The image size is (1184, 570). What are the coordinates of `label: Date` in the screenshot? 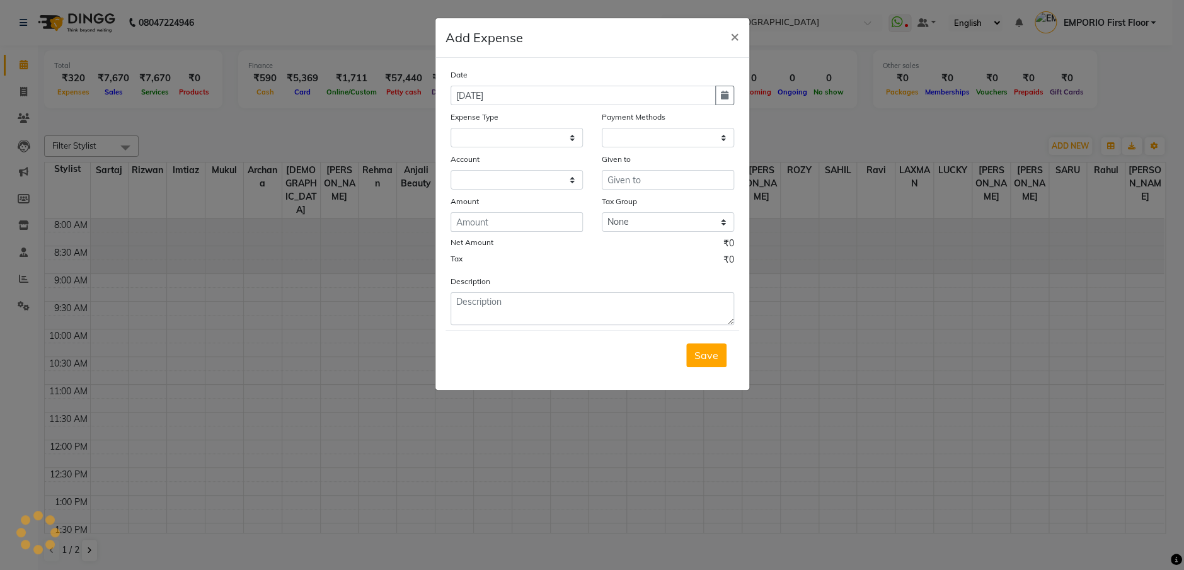 It's located at (459, 75).